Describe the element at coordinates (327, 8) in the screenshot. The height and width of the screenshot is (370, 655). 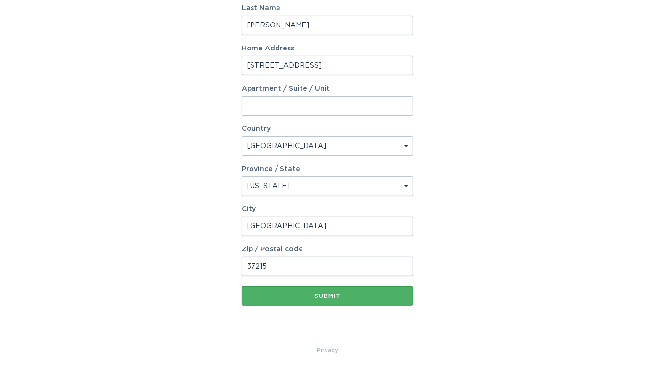
I see `label: Last Name` at that location.